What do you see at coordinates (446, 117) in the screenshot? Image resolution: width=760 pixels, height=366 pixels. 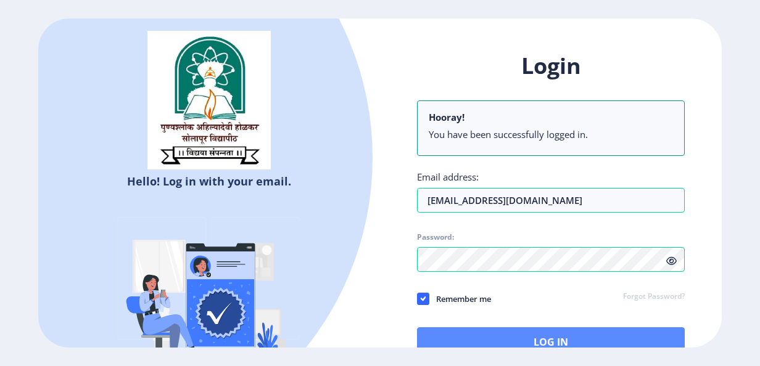 I see `b: Hooray!` at bounding box center [446, 117].